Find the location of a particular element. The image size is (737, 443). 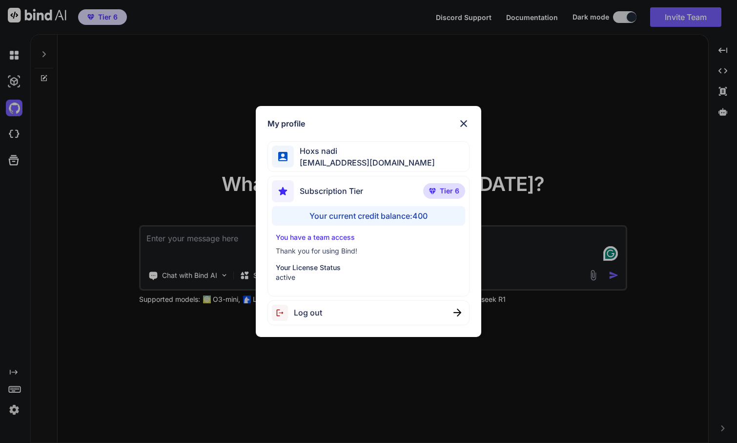

p: active is located at coordinates (368, 277).